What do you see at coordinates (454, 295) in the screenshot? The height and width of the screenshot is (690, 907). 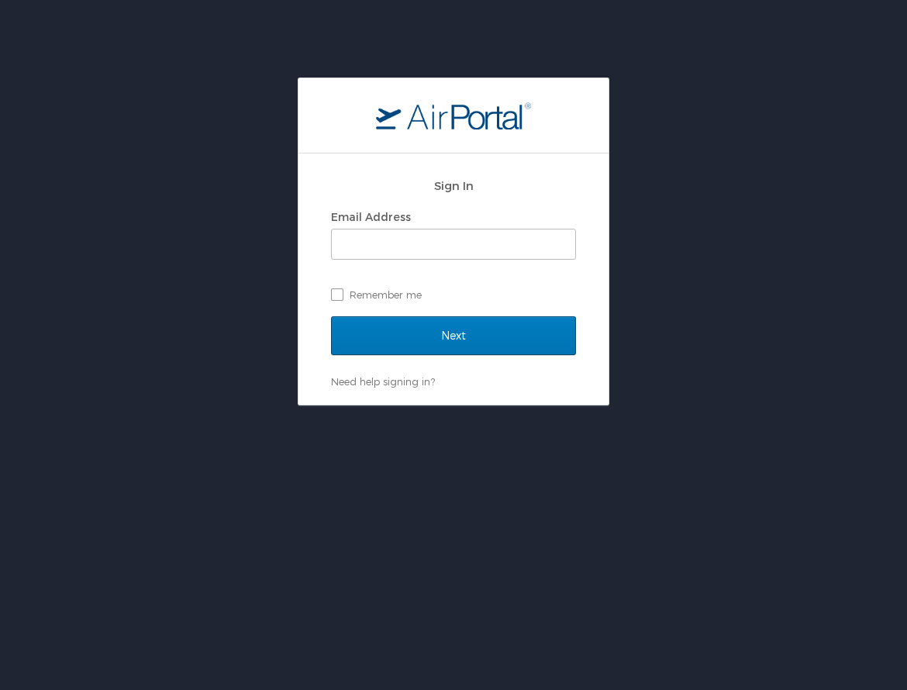 I see `label: Remember me` at bounding box center [454, 295].